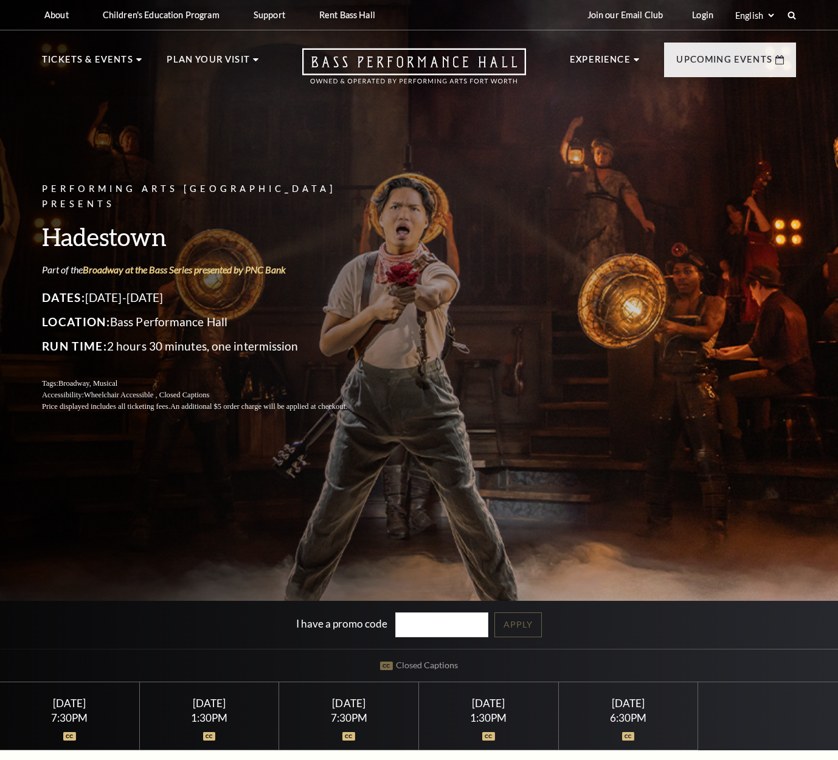 Image resolution: width=838 pixels, height=760 pixels. Describe the element at coordinates (209, 407) in the screenshot. I see `p: Price displayed includes all ticketing fees.` at that location.